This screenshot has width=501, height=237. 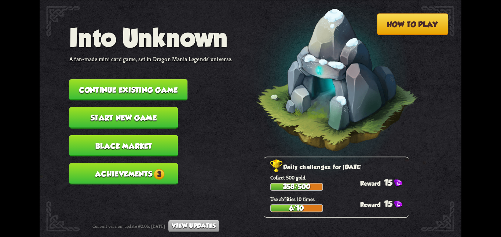 I want to click on button: Achievements3, so click(x=124, y=174).